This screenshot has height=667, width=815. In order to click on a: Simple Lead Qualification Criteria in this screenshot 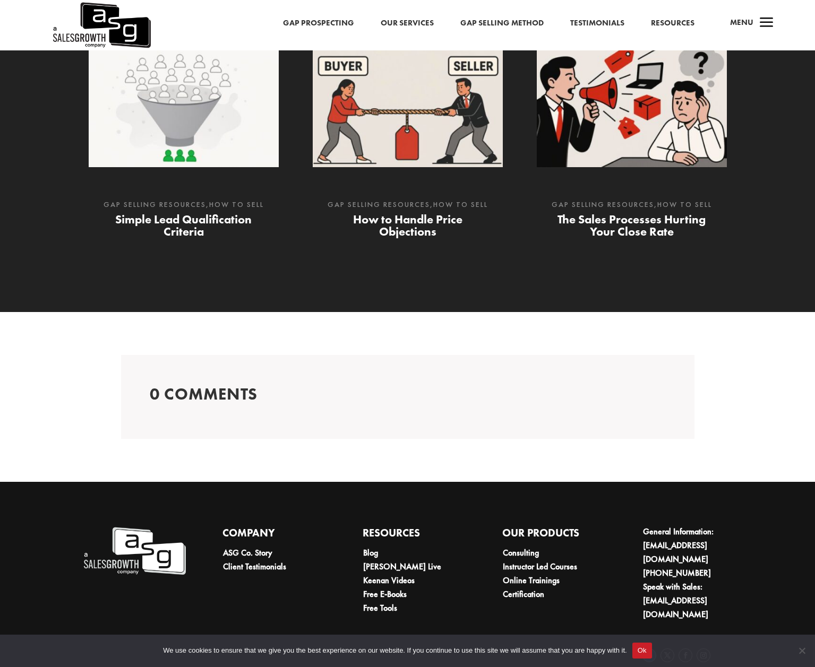, I will do `click(183, 225)`.